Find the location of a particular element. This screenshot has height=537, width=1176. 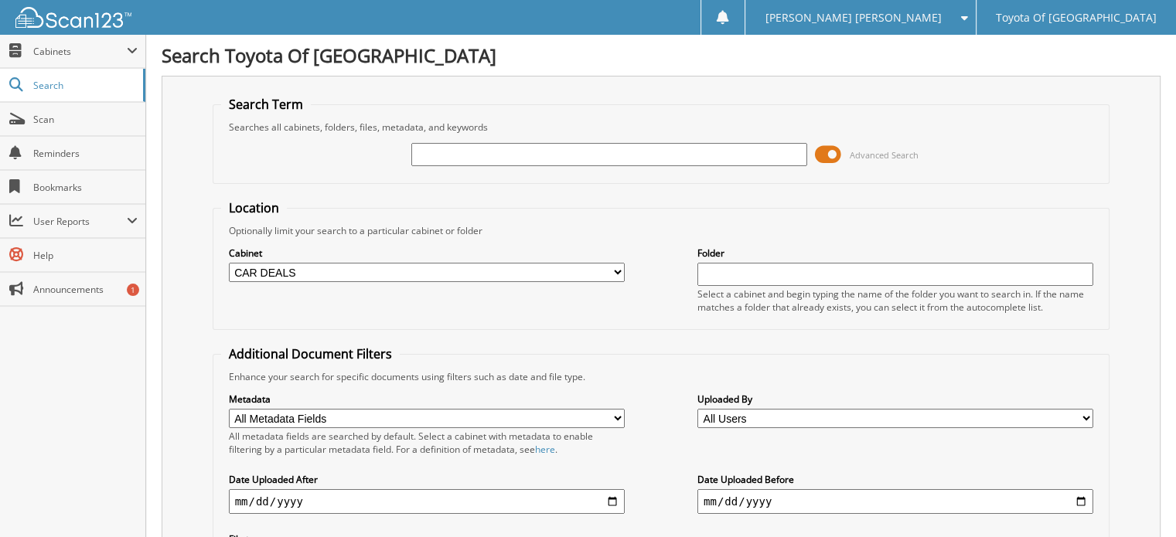

label: Date Uploaded Before is located at coordinates (895, 479).